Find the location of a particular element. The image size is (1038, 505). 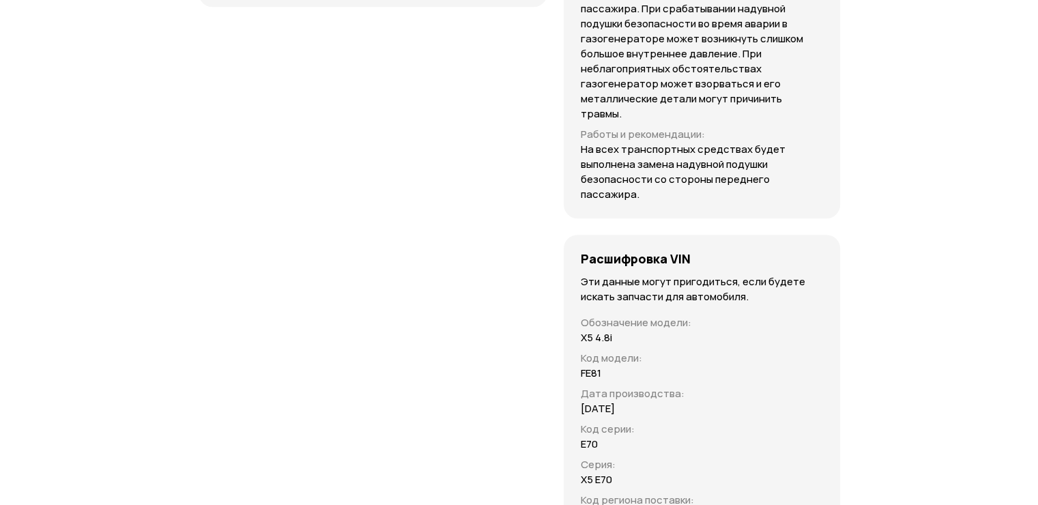

p: Серия : is located at coordinates (637, 465).